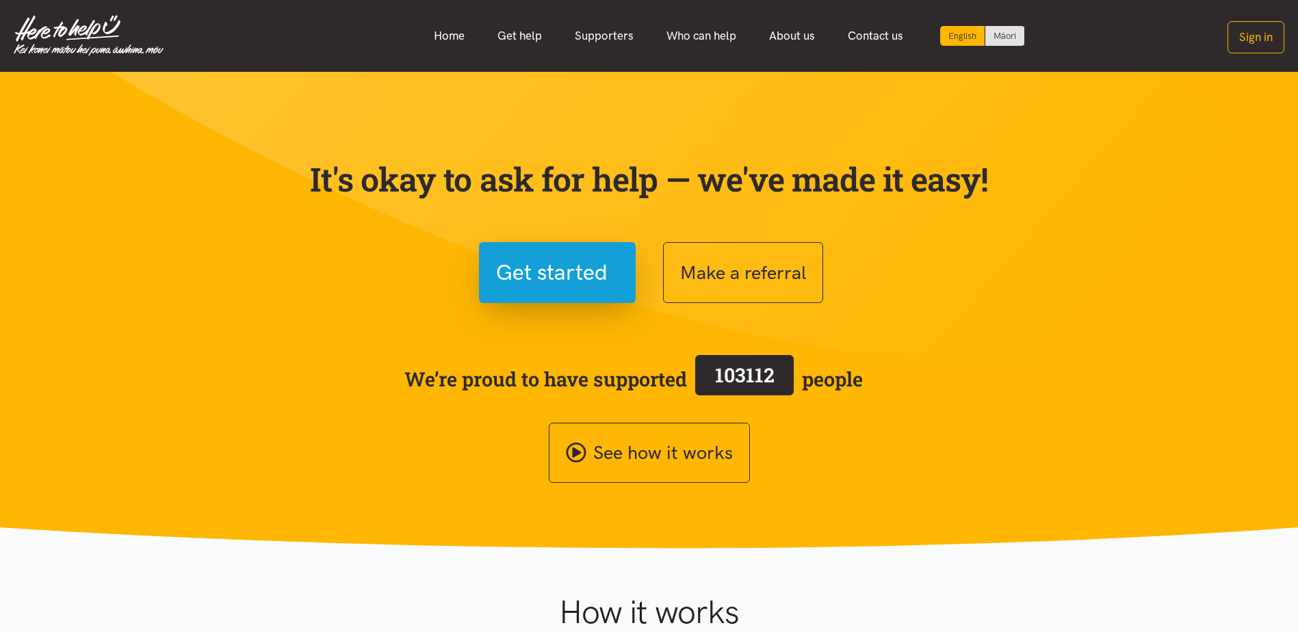 This screenshot has height=632, width=1298. Describe the element at coordinates (982, 36) in the screenshot. I see `div: Language toggle` at that location.